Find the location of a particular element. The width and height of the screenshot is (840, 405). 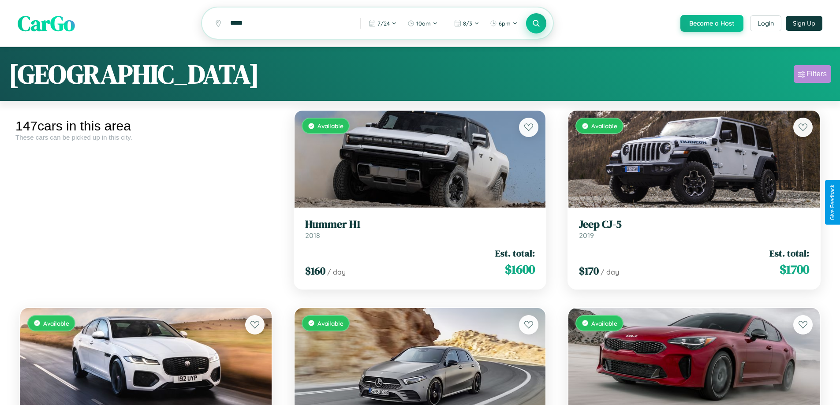

div: Filters is located at coordinates (816, 74).